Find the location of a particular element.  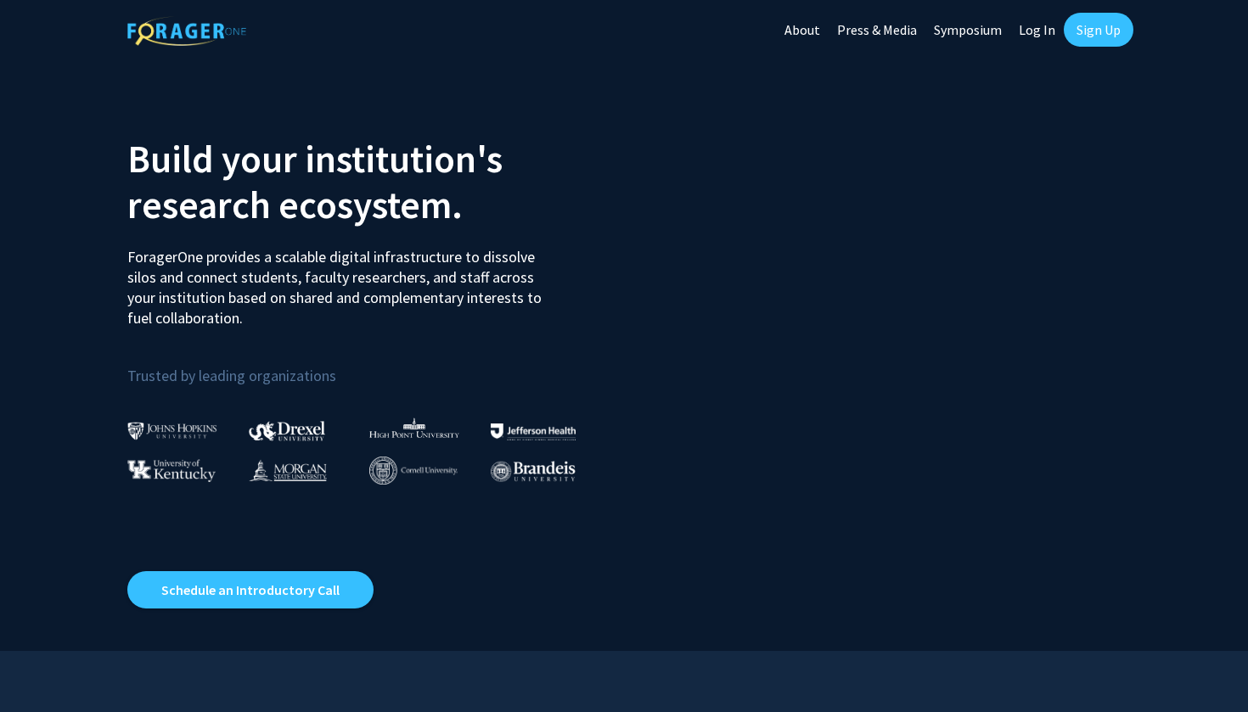

img: ForagerOne Logo is located at coordinates (187, 31).